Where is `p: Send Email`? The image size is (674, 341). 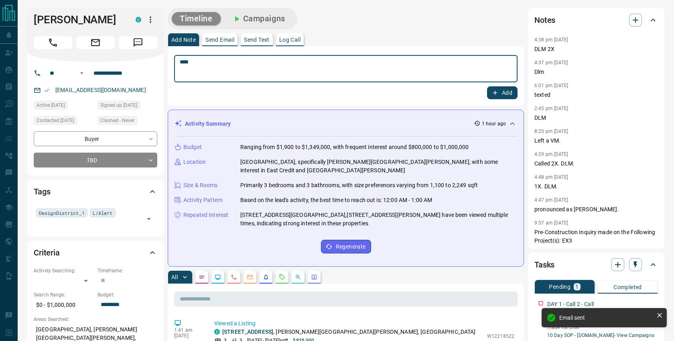 p: Send Email is located at coordinates (220, 40).